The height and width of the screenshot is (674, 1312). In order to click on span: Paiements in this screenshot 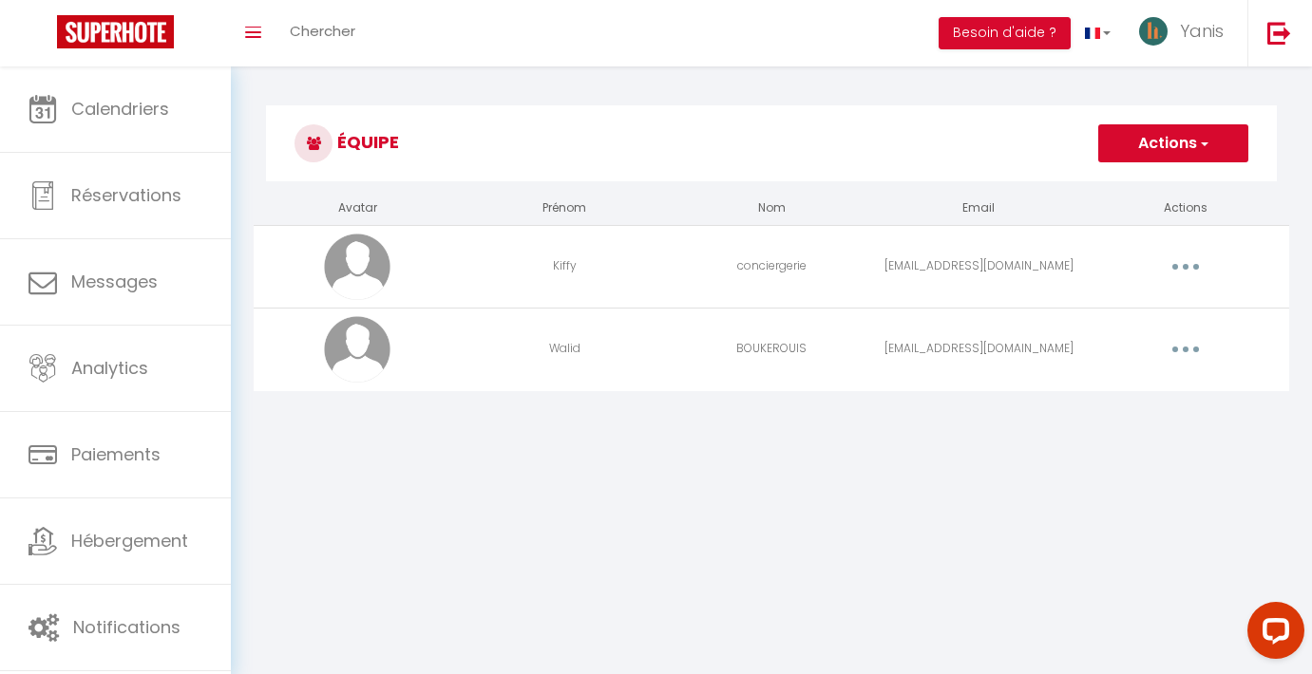, I will do `click(116, 454)`.